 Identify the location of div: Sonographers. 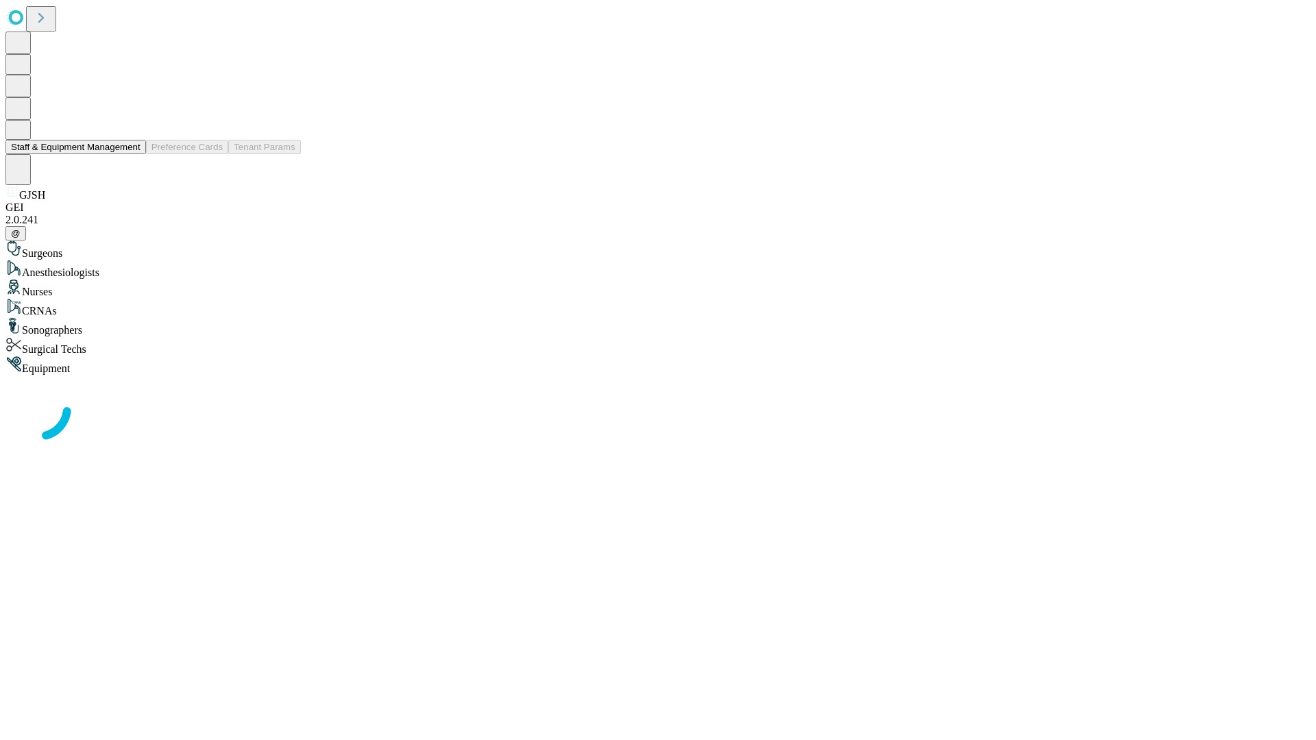
(658, 327).